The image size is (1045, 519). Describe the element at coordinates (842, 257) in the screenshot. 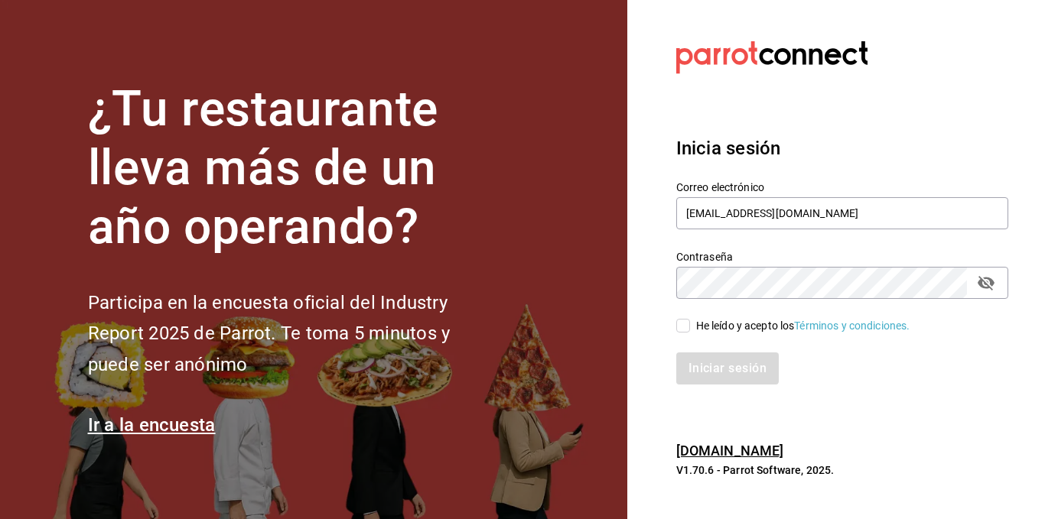

I see `label: Contraseña` at that location.